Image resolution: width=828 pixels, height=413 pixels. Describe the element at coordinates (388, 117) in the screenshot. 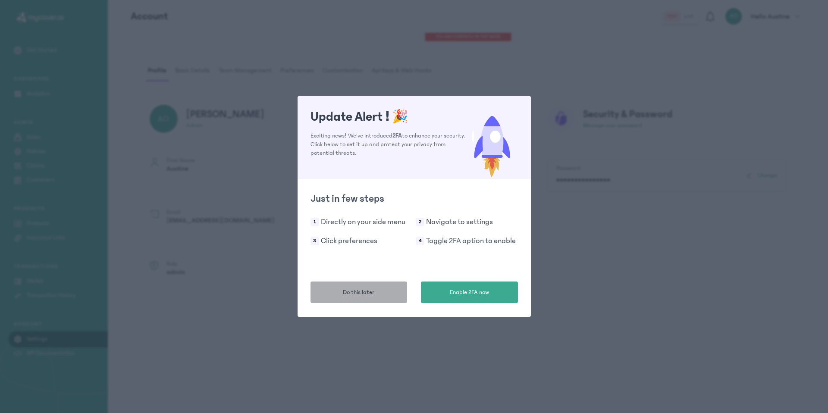

I see `h1: Update Alert !` at that location.